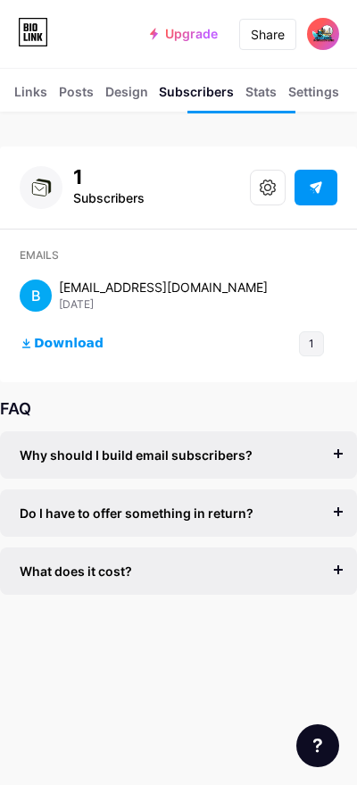  Describe the element at coordinates (136, 455) in the screenshot. I see `span: Why should I build email subscribers?` at that location.